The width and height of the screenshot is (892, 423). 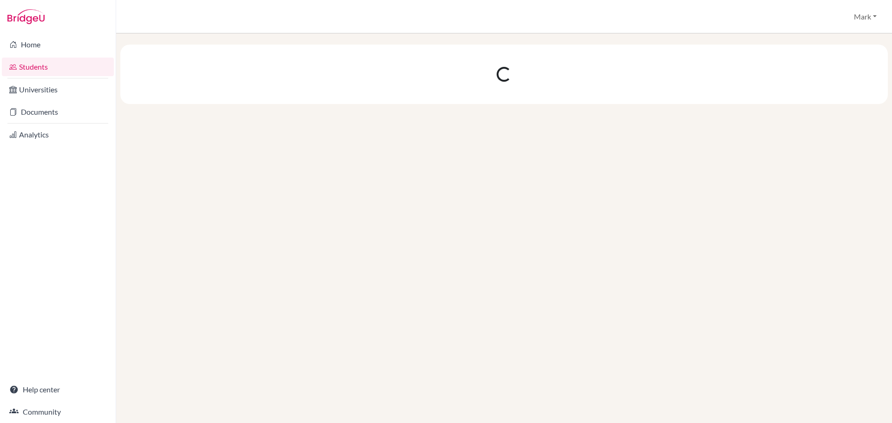 I want to click on a: Universities, so click(x=58, y=90).